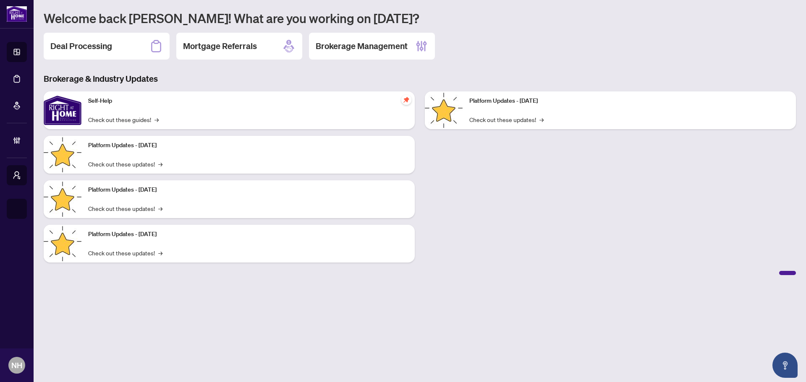 The image size is (806, 382). Describe the element at coordinates (420, 79) in the screenshot. I see `h3: Brokerage & Industry Updates` at that location.